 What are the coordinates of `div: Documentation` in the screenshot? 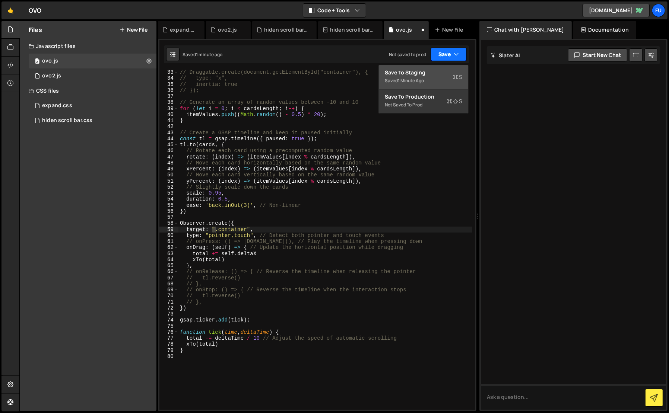 It's located at (604, 30).